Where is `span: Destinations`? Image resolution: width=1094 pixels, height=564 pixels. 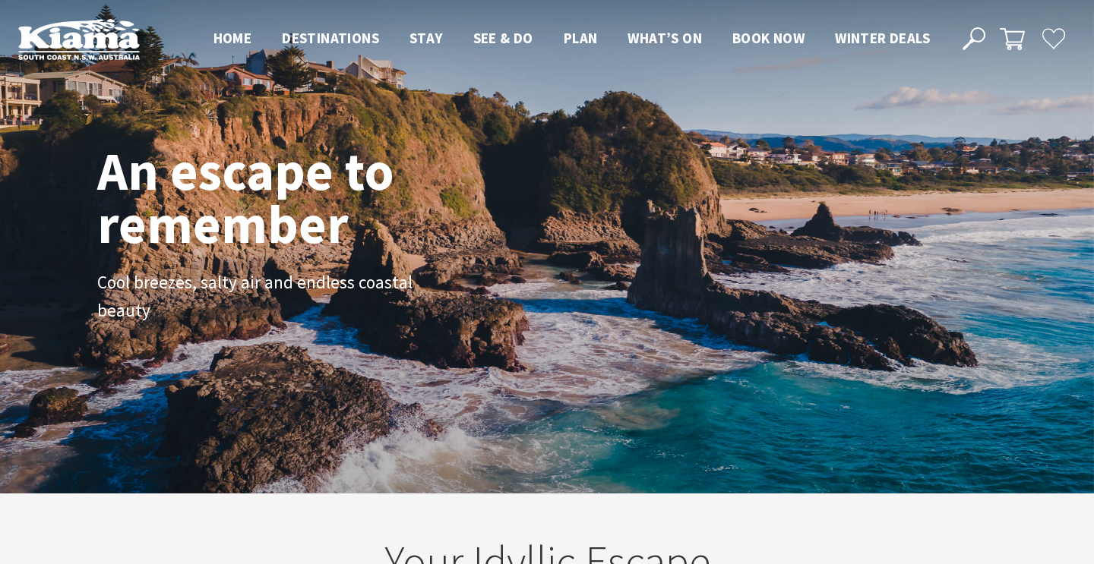
span: Destinations is located at coordinates (330, 38).